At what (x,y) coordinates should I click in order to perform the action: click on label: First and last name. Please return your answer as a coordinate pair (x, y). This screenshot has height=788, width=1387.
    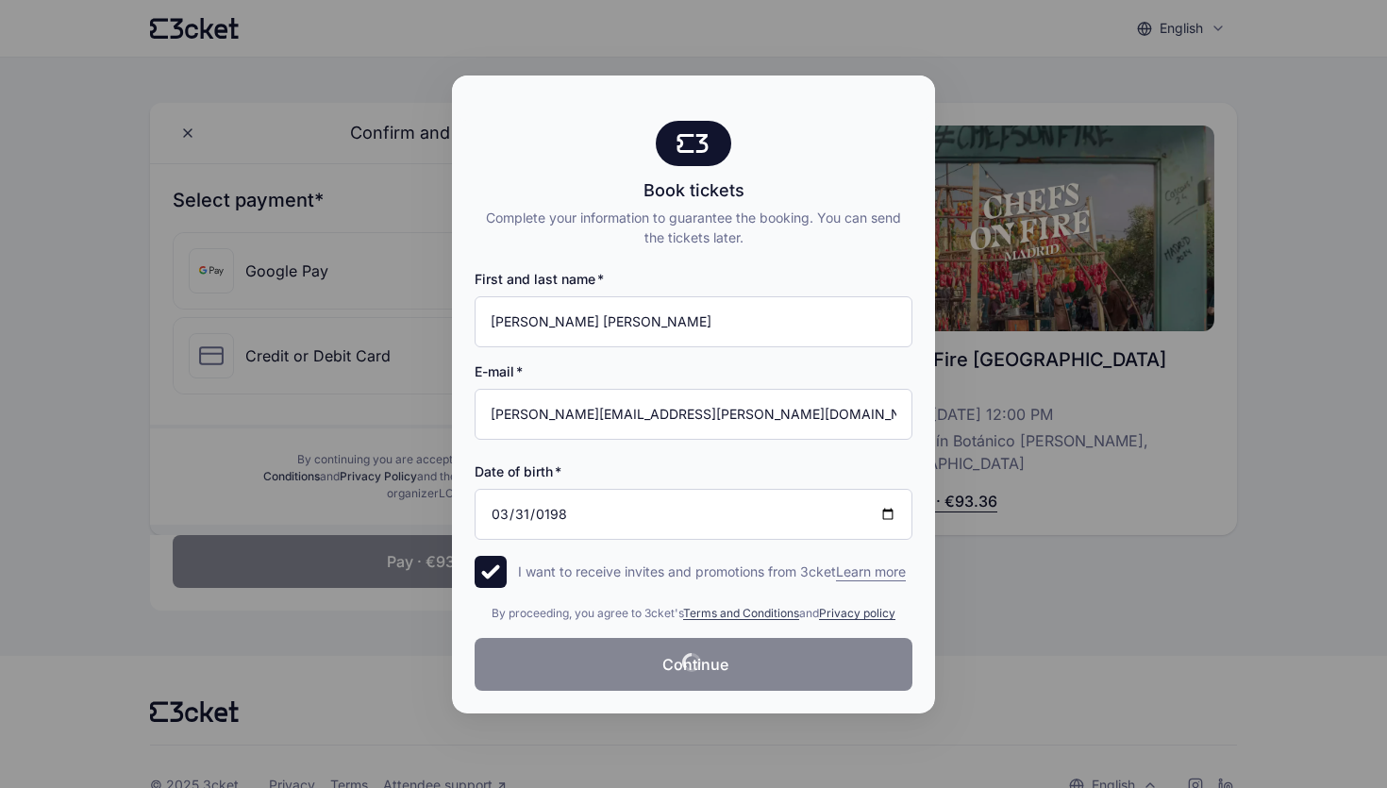
    Looking at the image, I should click on (539, 279).